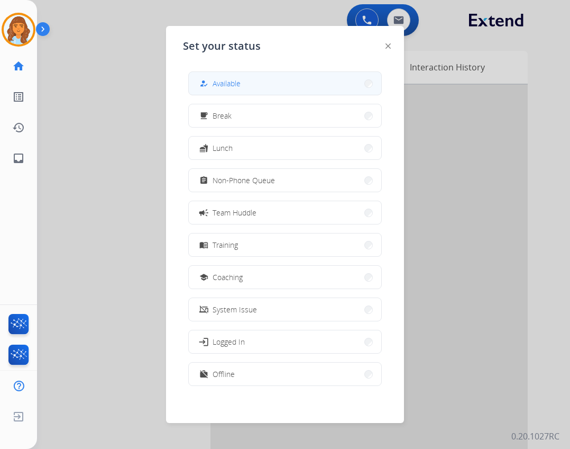 The width and height of the screenshot is (570, 449). What do you see at coordinates (224, 374) in the screenshot?
I see `span: Offline` at bounding box center [224, 374].